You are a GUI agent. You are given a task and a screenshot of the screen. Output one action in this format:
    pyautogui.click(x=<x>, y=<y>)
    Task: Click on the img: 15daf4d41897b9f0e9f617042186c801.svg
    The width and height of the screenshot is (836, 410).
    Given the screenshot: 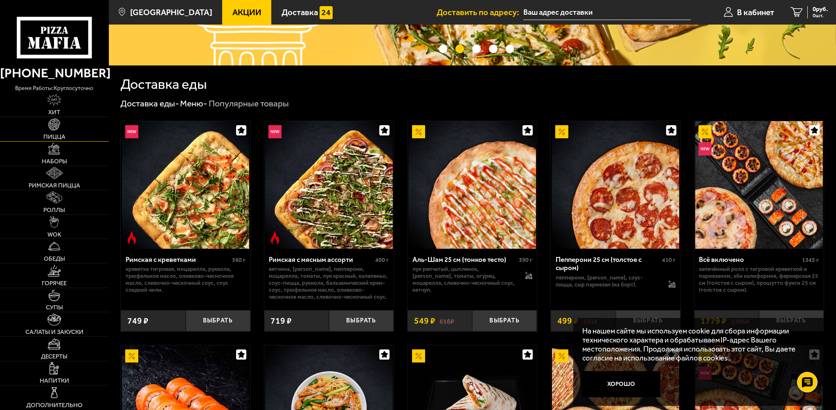 What is the action you would take?
    pyautogui.click(x=326, y=13)
    